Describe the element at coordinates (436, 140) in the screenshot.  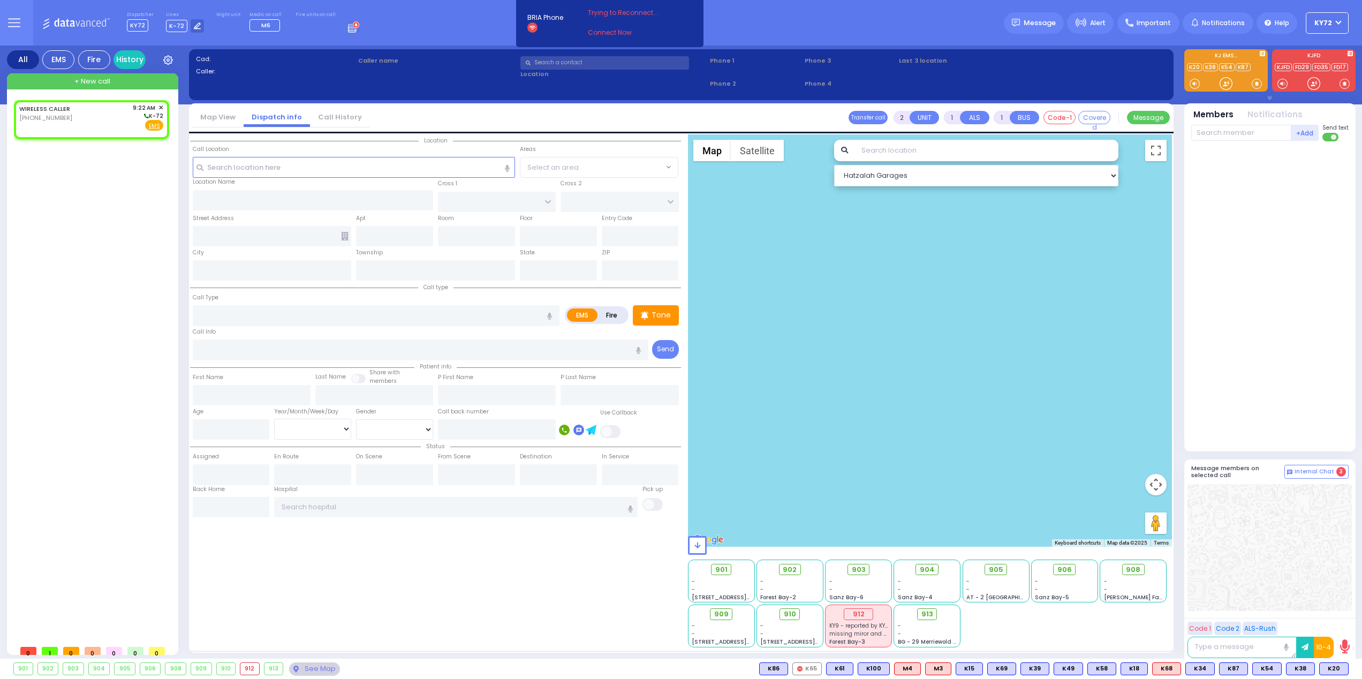
I see `span: Location` at that location.